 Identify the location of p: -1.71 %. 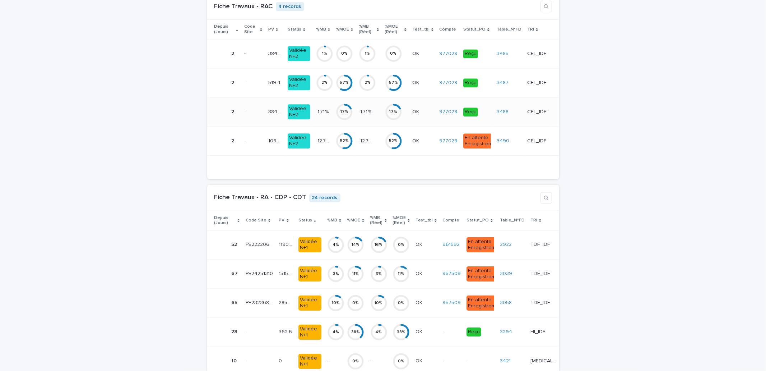
(366, 111).